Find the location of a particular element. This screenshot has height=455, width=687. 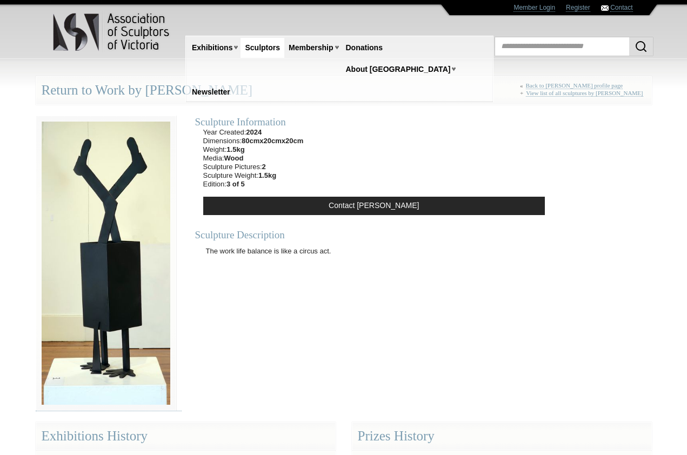

a: Exhibitions is located at coordinates (212, 48).